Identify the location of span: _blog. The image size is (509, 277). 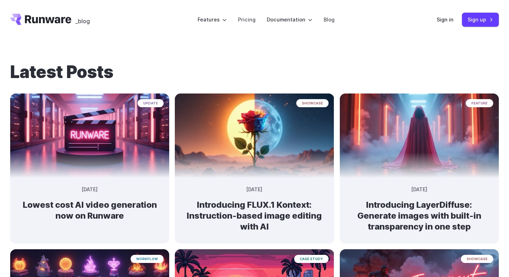
(83, 21).